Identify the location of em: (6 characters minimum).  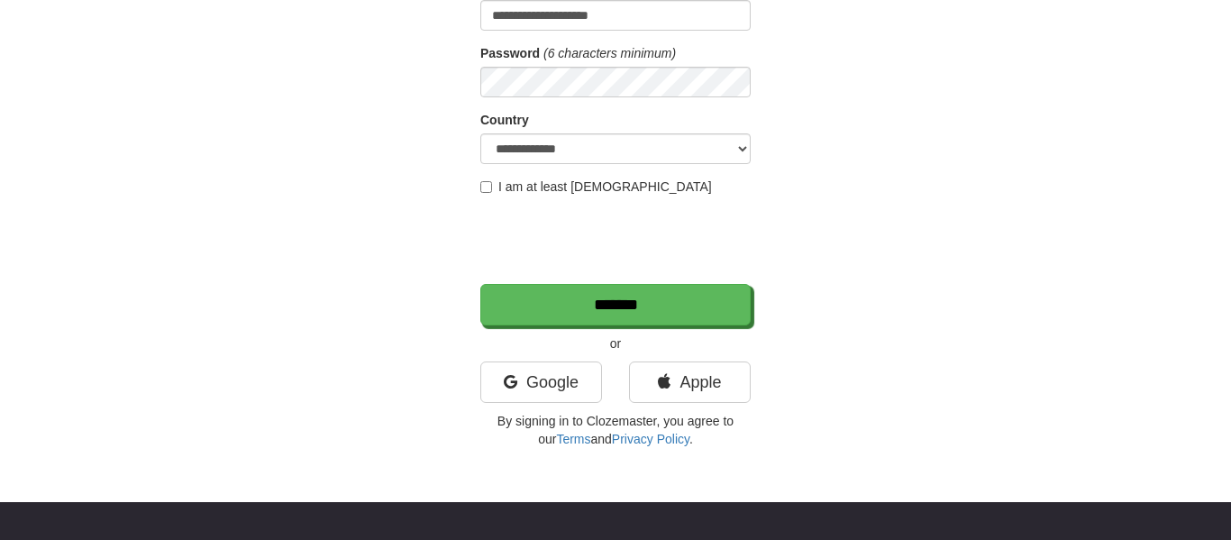
(609, 53).